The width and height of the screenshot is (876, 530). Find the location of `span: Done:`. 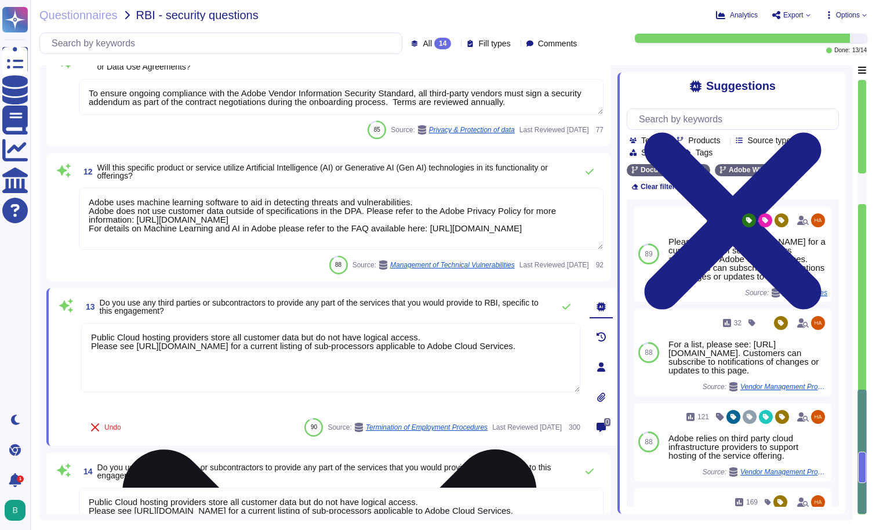

span: Done: is located at coordinates (842, 50).